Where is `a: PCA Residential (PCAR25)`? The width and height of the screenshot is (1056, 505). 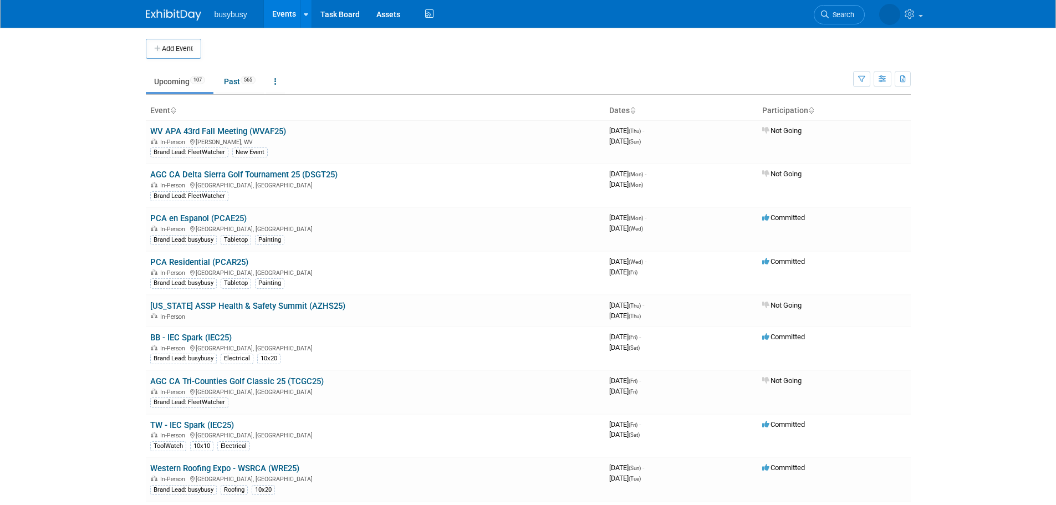 a: PCA Residential (PCAR25) is located at coordinates (199, 262).